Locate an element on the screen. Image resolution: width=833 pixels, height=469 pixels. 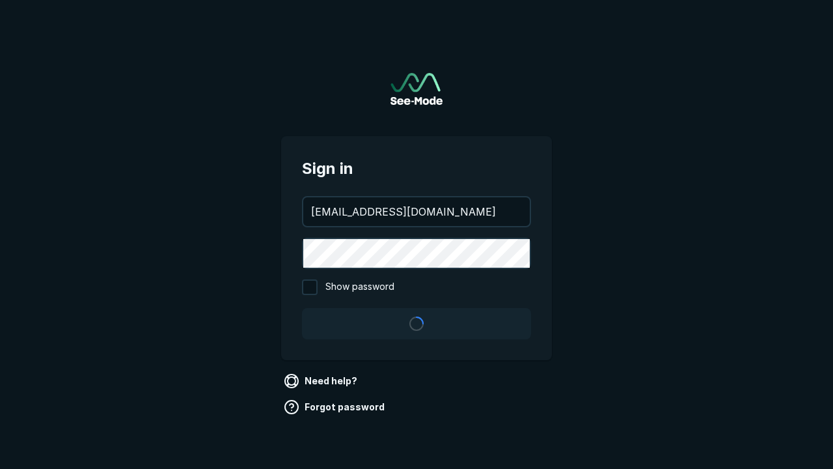
input: your@email.com is located at coordinates (416, 211).